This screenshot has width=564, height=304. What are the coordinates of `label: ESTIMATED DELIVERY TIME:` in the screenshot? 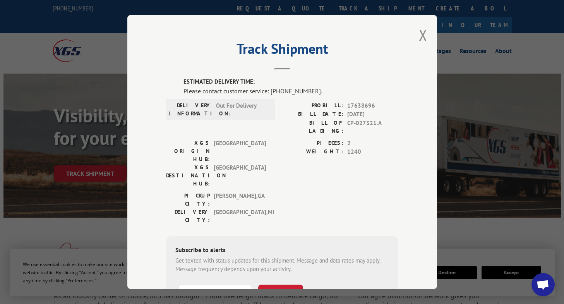 It's located at (291, 82).